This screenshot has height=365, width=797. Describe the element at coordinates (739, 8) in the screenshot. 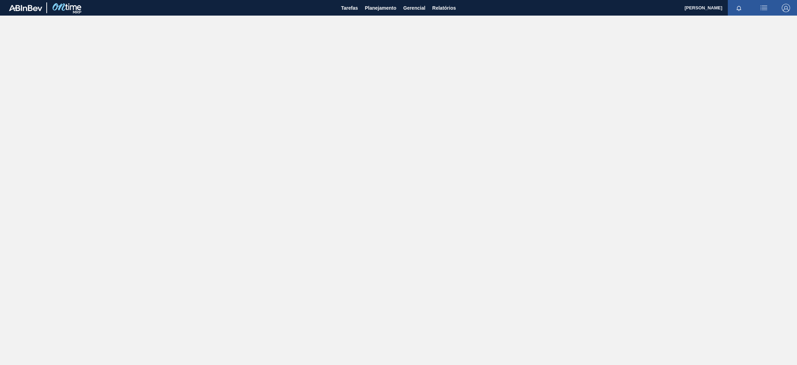

I see `button: Notificações` at that location.